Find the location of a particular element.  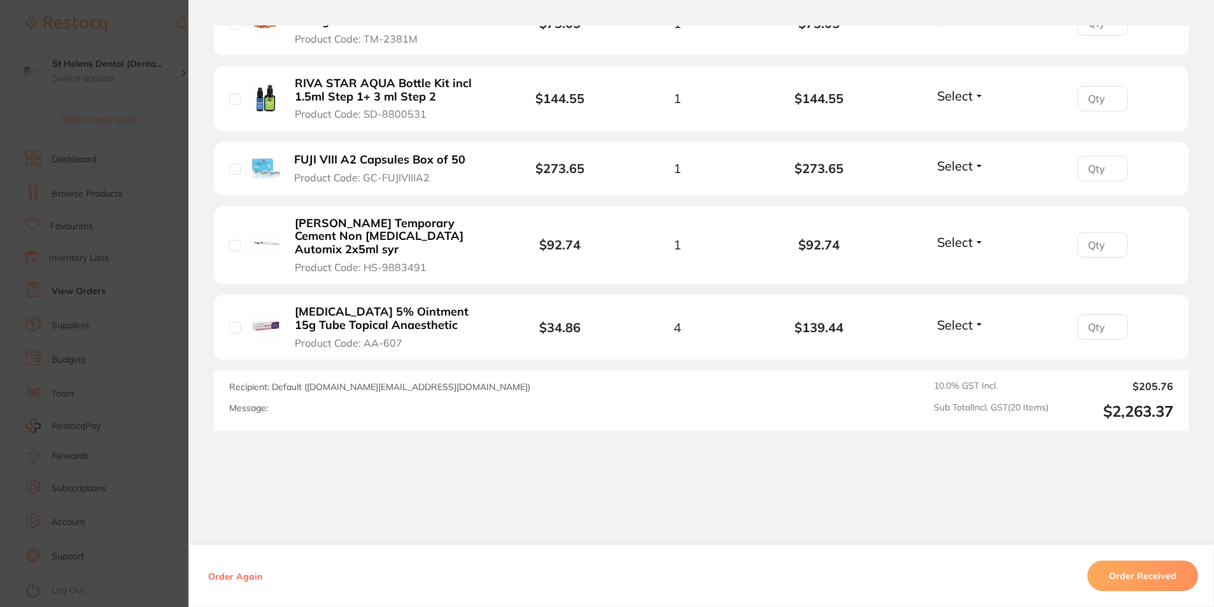

b: SOFLEX Disc Pop on Medium Orange 3/8" 9.5mm Pack of 85 is located at coordinates (392, 14).